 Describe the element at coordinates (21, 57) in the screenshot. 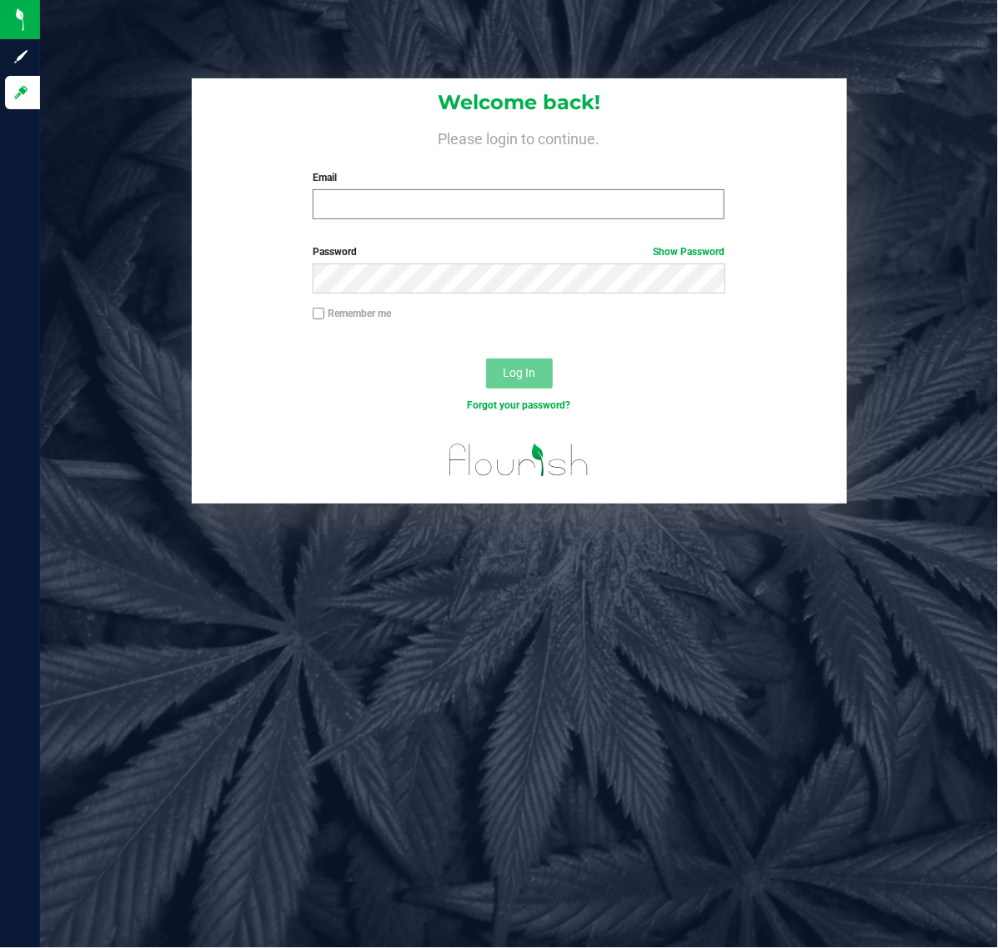

I see `inline-svg: Sign up` at that location.